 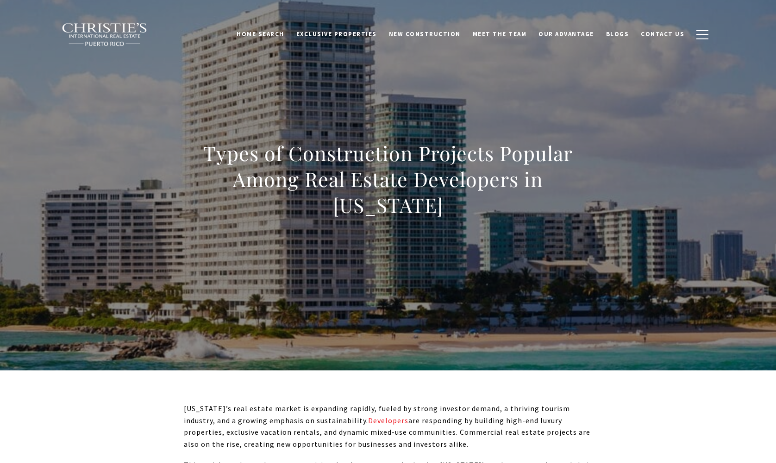 What do you see at coordinates (336, 34) in the screenshot?
I see `a: Exclusive Properties` at bounding box center [336, 34].